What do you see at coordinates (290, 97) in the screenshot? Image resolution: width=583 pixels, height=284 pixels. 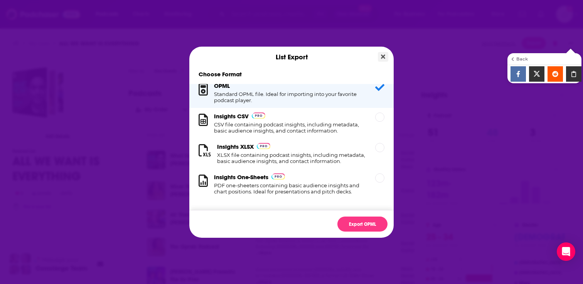 I see `h1: Standard OPML file. Ideal for importing into your favorite podcast player.` at bounding box center [290, 97].